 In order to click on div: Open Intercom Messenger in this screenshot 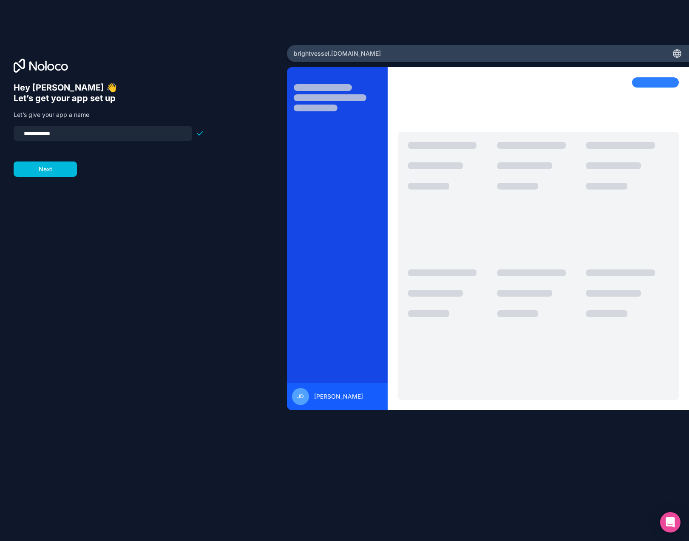, I will do `click(670, 522)`.